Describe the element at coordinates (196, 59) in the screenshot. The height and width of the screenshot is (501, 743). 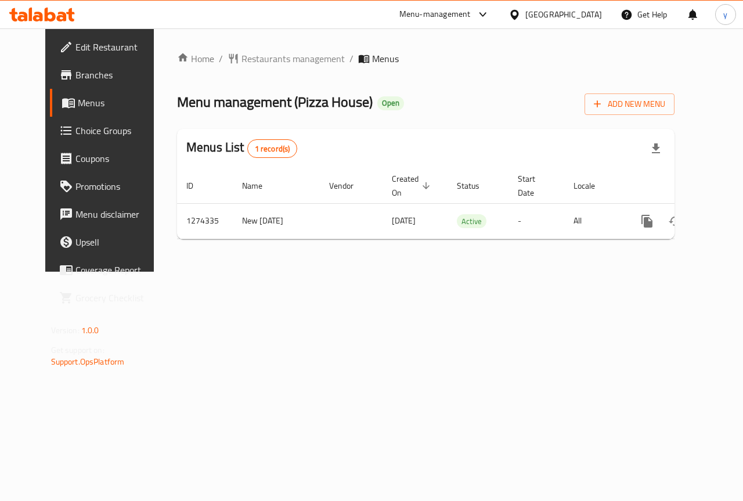
I see `a: Home` at that location.